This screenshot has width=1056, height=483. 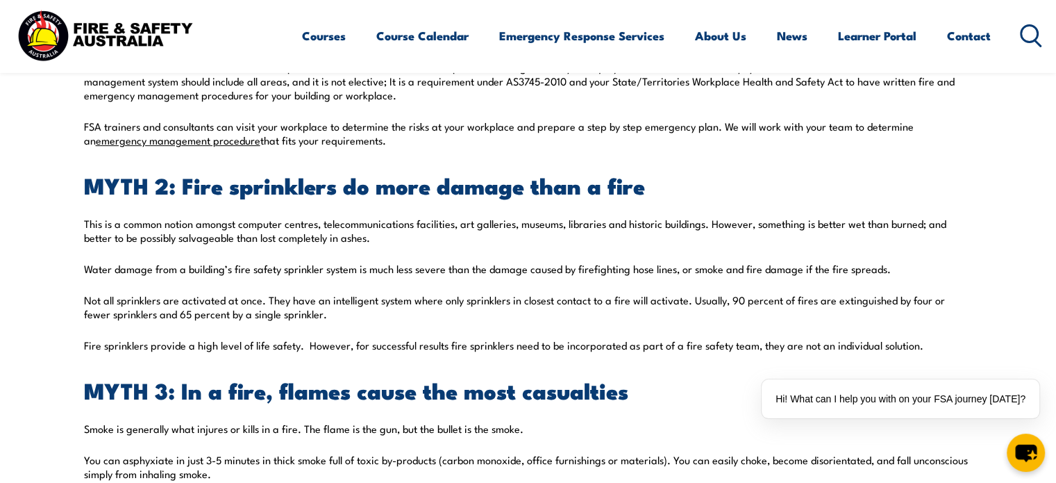 What do you see at coordinates (528, 428) in the screenshot?
I see `p: Smoke is generally what injures or kills in a fire. The flame is the gun, but the bullet is the s...` at bounding box center [528, 428].